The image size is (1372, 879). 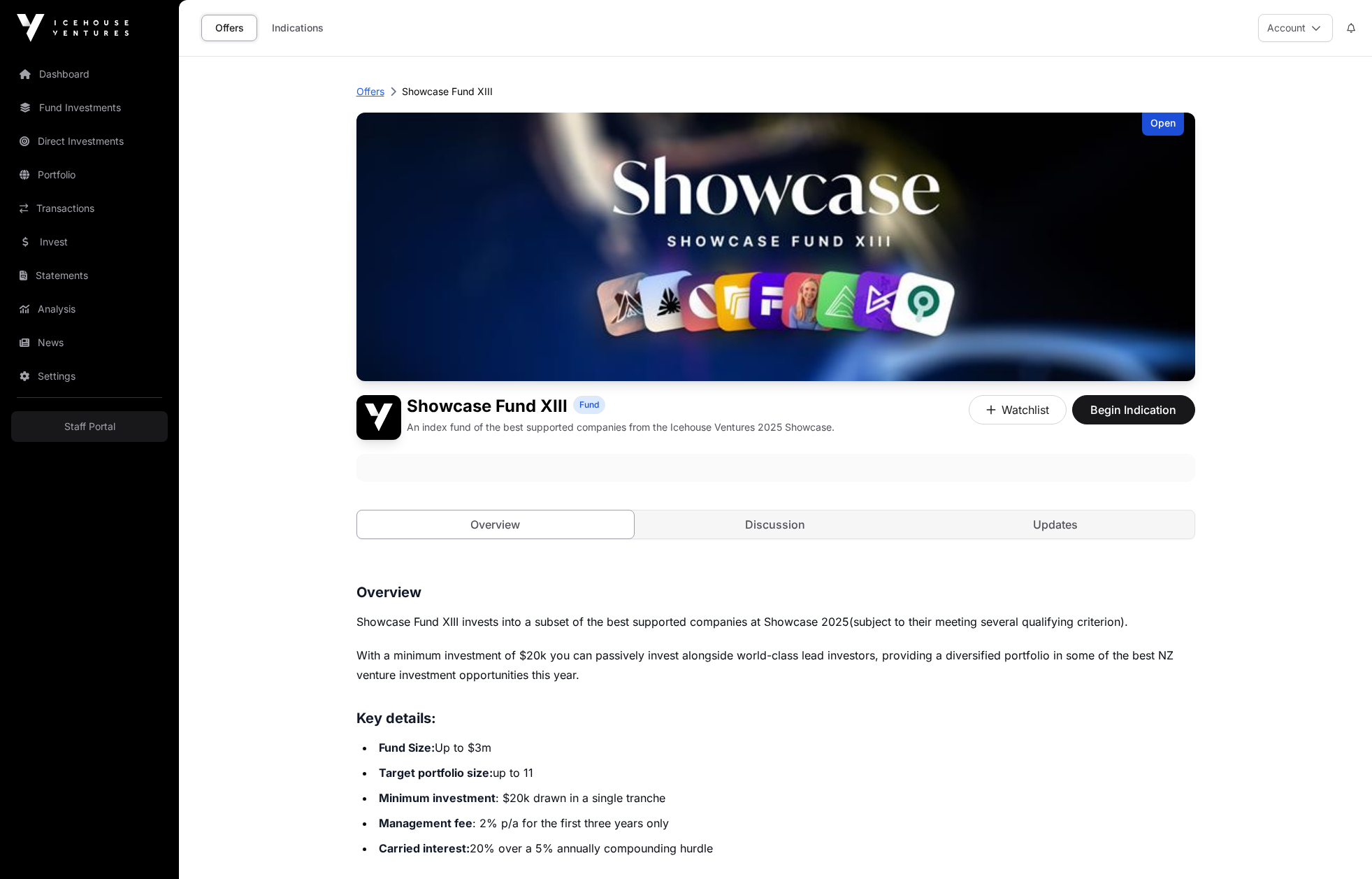 I want to click on strong: Fund Size:, so click(x=407, y=747).